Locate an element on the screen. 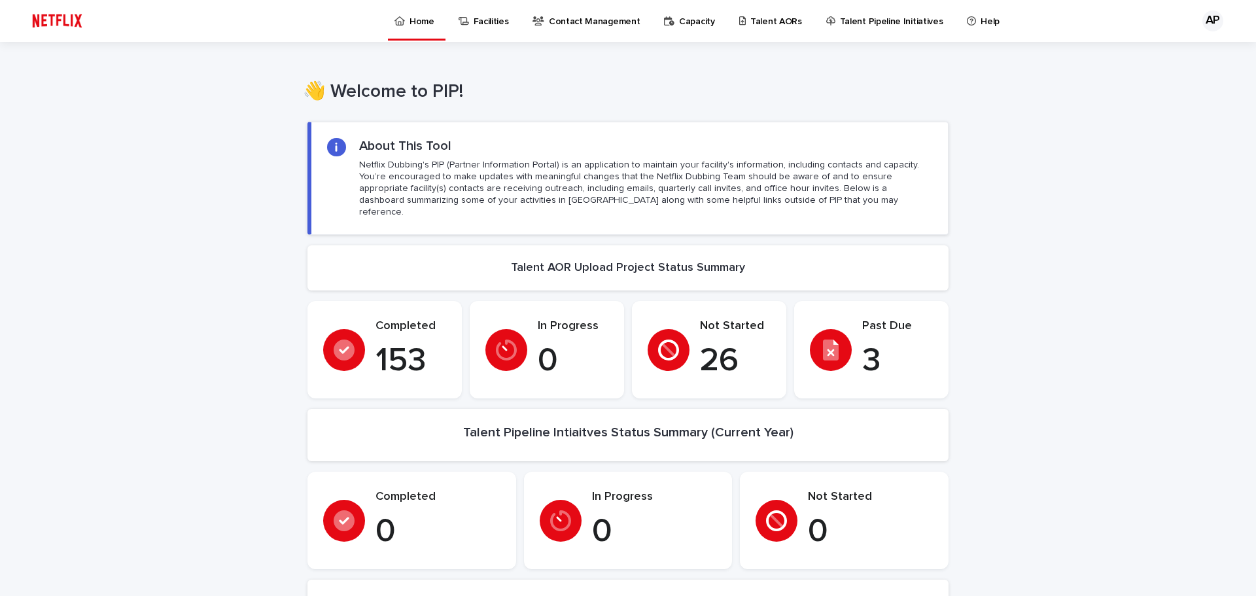  div: AP is located at coordinates (1213, 21).